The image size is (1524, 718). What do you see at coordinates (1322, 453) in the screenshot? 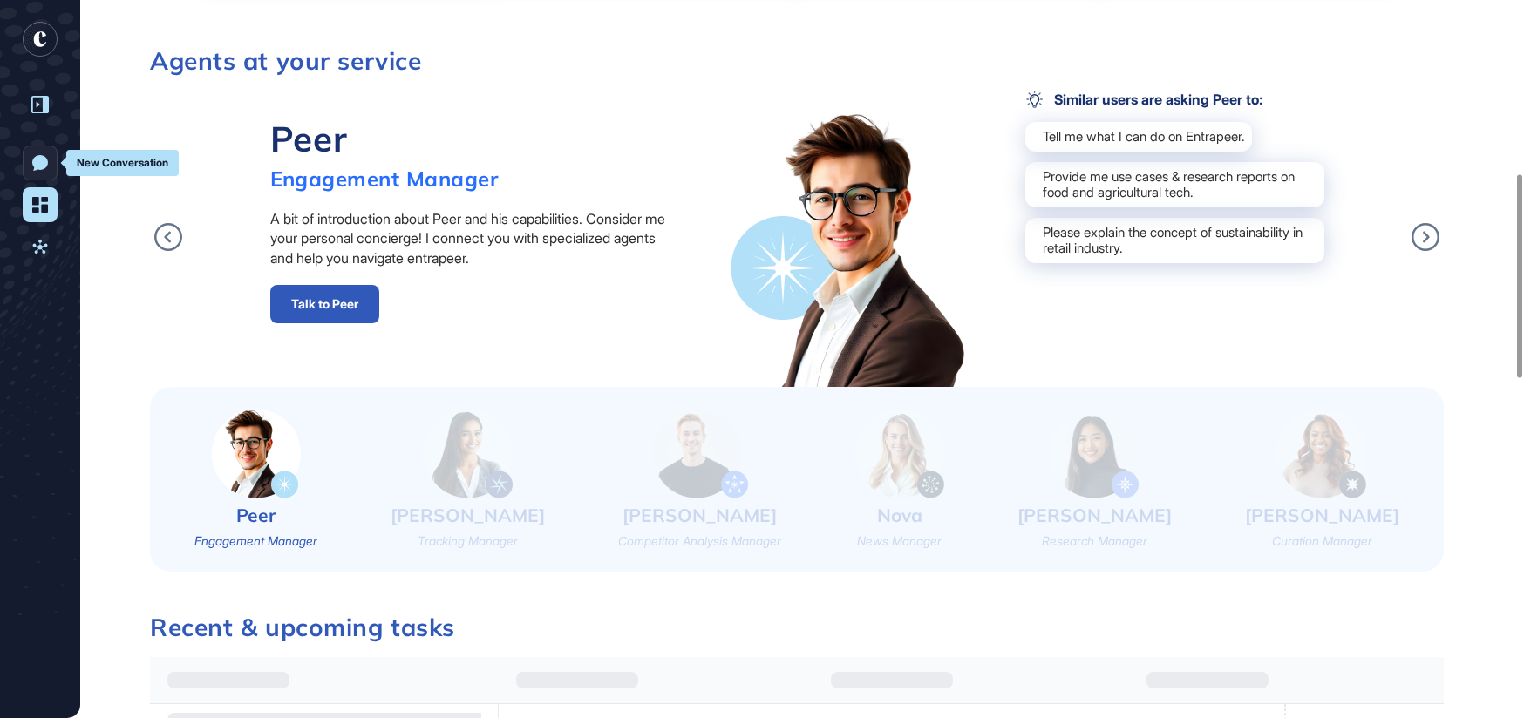
I see `img: curie-small.png` at bounding box center [1322, 453].